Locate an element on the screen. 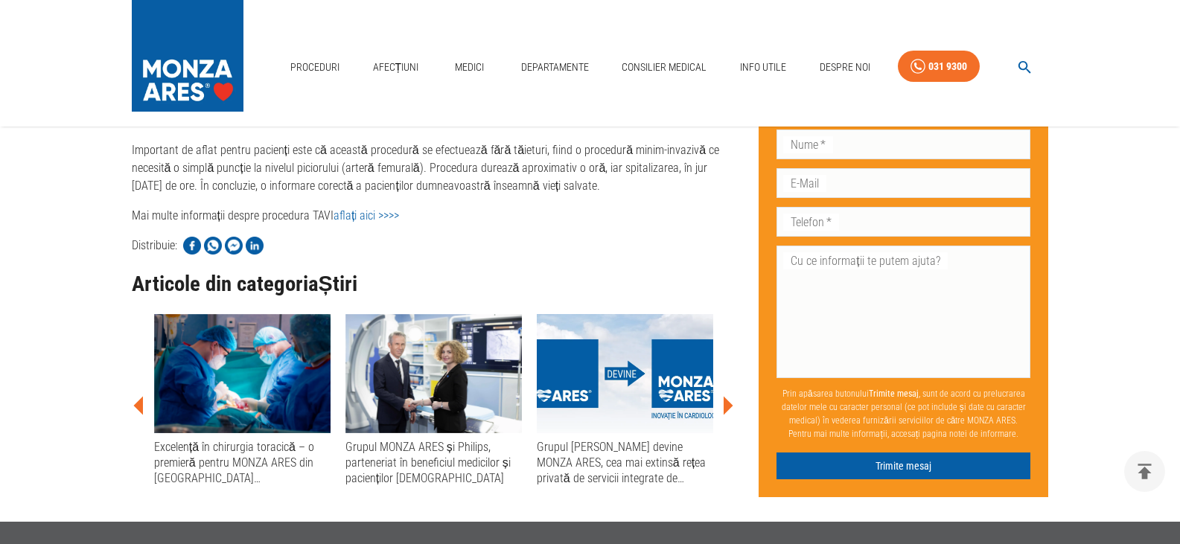 The width and height of the screenshot is (1180, 544). b: Trimite mesaj is located at coordinates (894, 394).